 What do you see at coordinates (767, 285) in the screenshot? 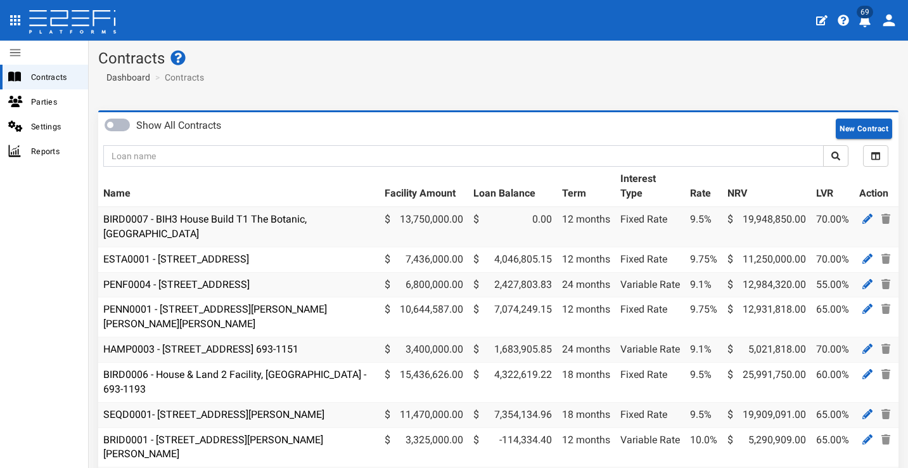
I see `td: 12,984,320.00` at bounding box center [767, 285].